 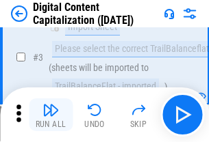 I want to click on div: Skip, so click(x=138, y=124).